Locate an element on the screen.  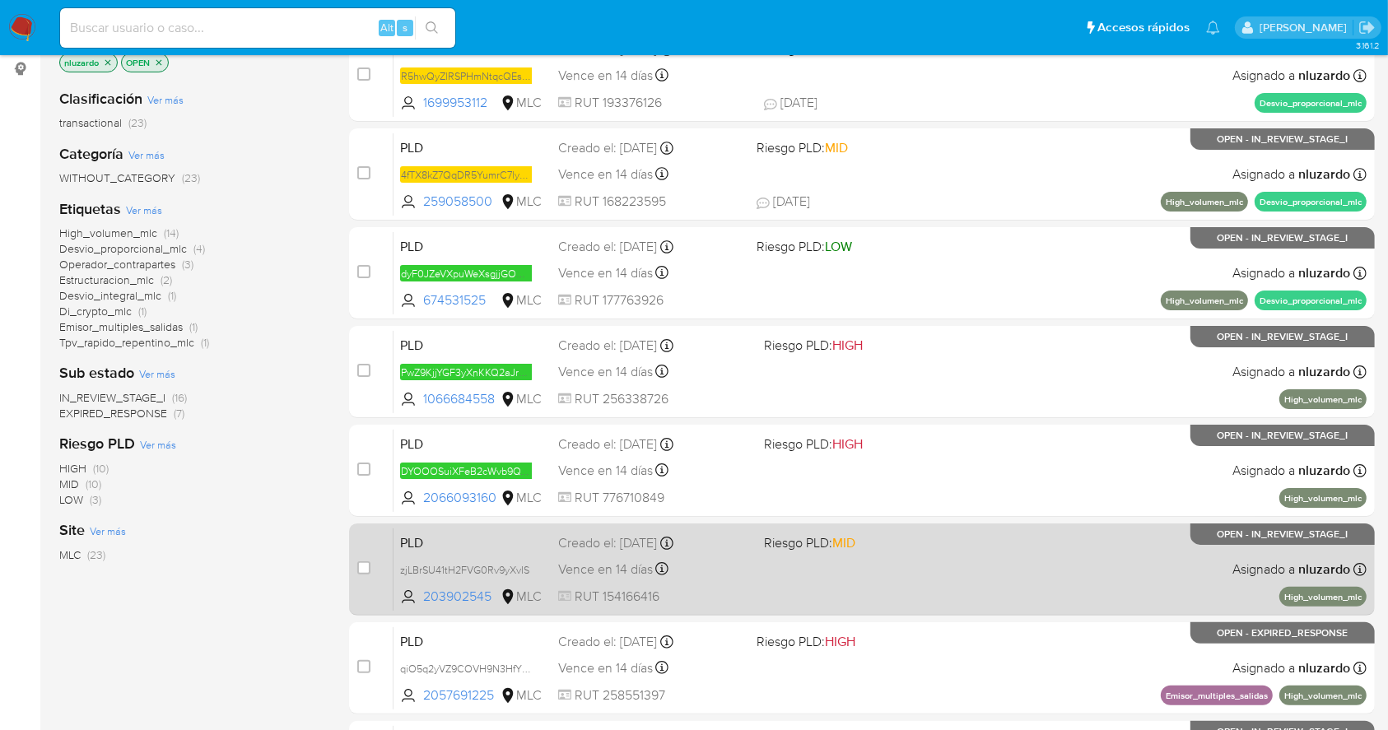
span: 3.161.2 is located at coordinates (1367, 45).